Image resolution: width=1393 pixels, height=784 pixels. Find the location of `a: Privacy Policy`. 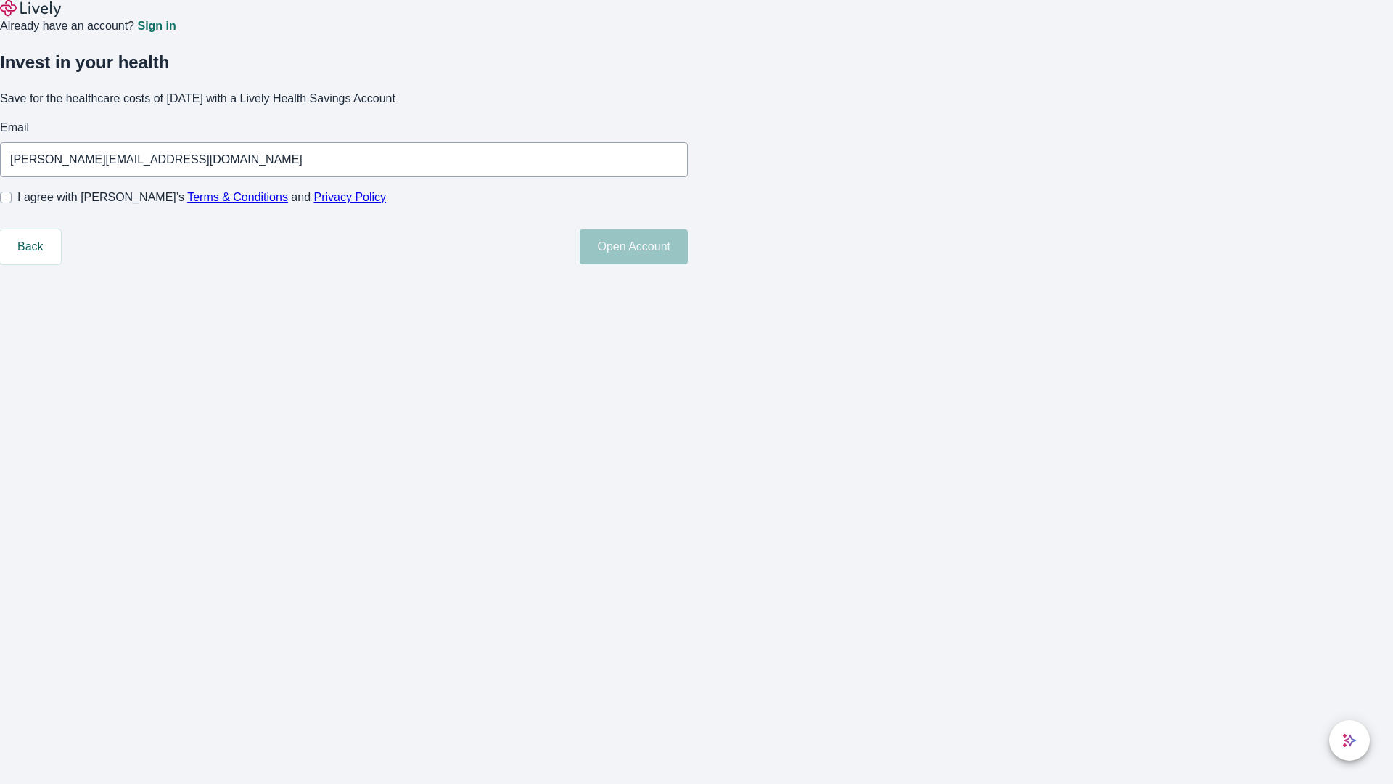

a: Privacy Policy is located at coordinates (350, 197).